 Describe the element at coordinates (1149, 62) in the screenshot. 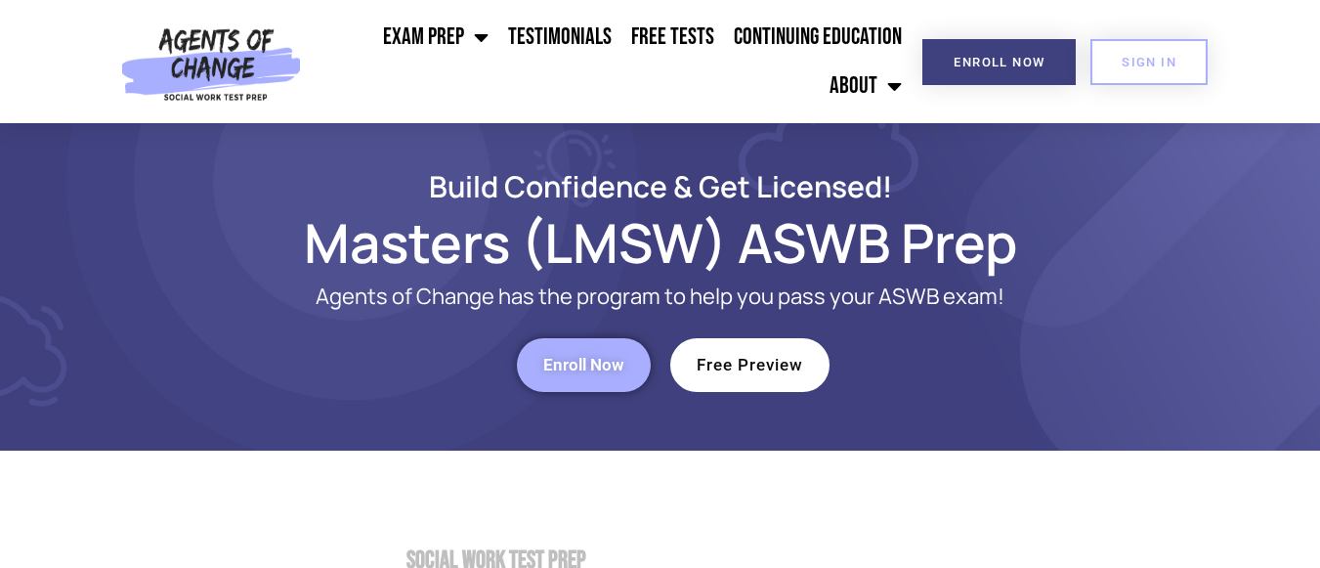

I see `span: SIGN IN` at that location.